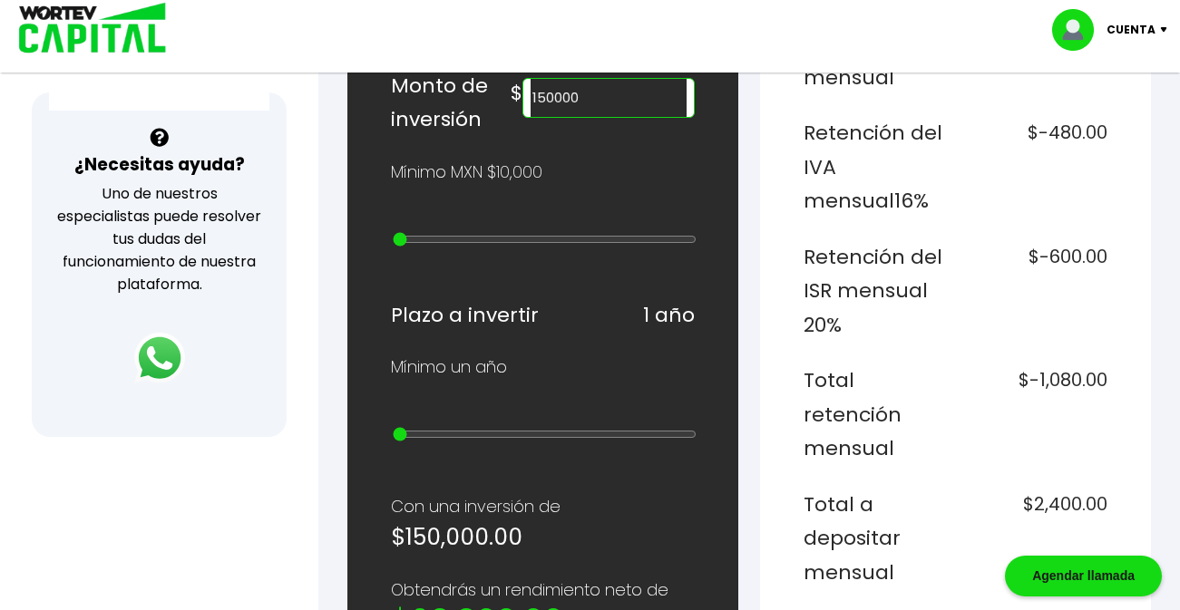  I want to click on h6: Total retención mensual, so click(875, 414).